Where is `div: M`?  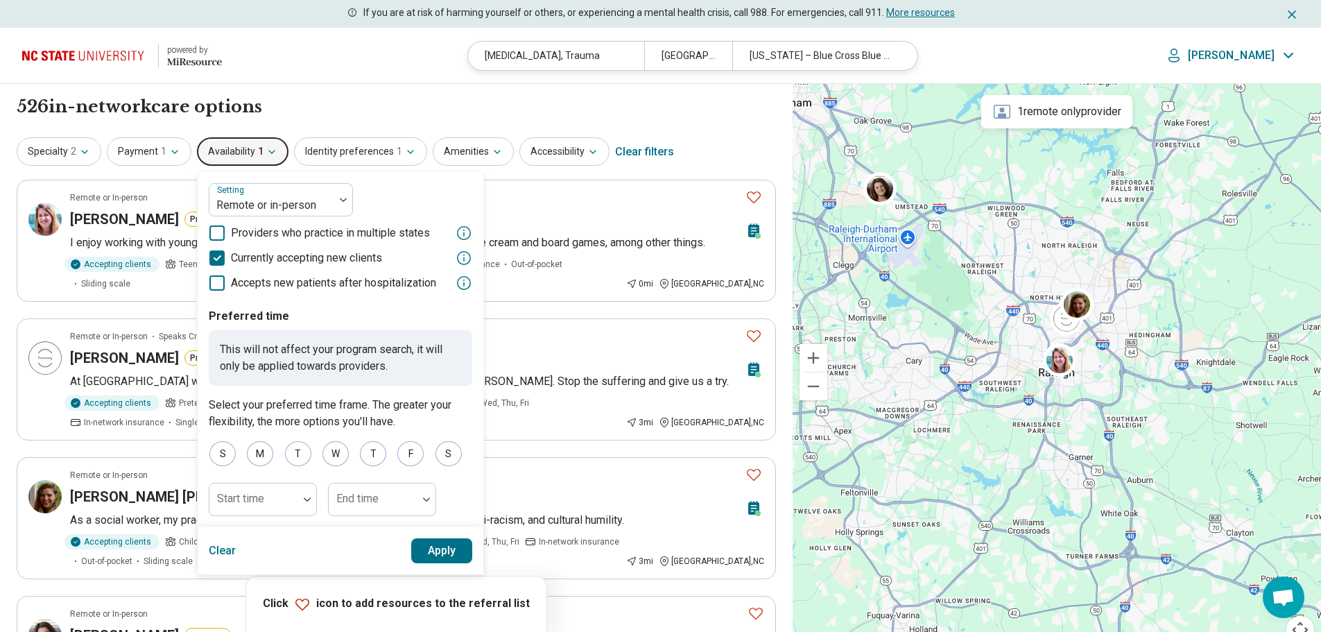
div: M is located at coordinates (260, 453).